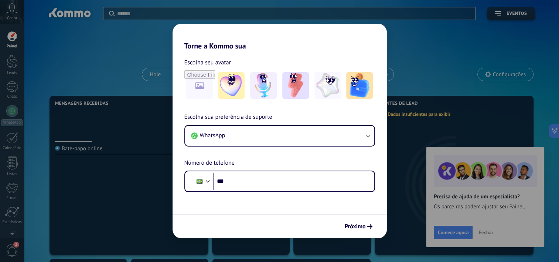 The image size is (559, 262). What do you see at coordinates (360, 85) in the screenshot?
I see `img: -5.jpeg` at bounding box center [360, 85].